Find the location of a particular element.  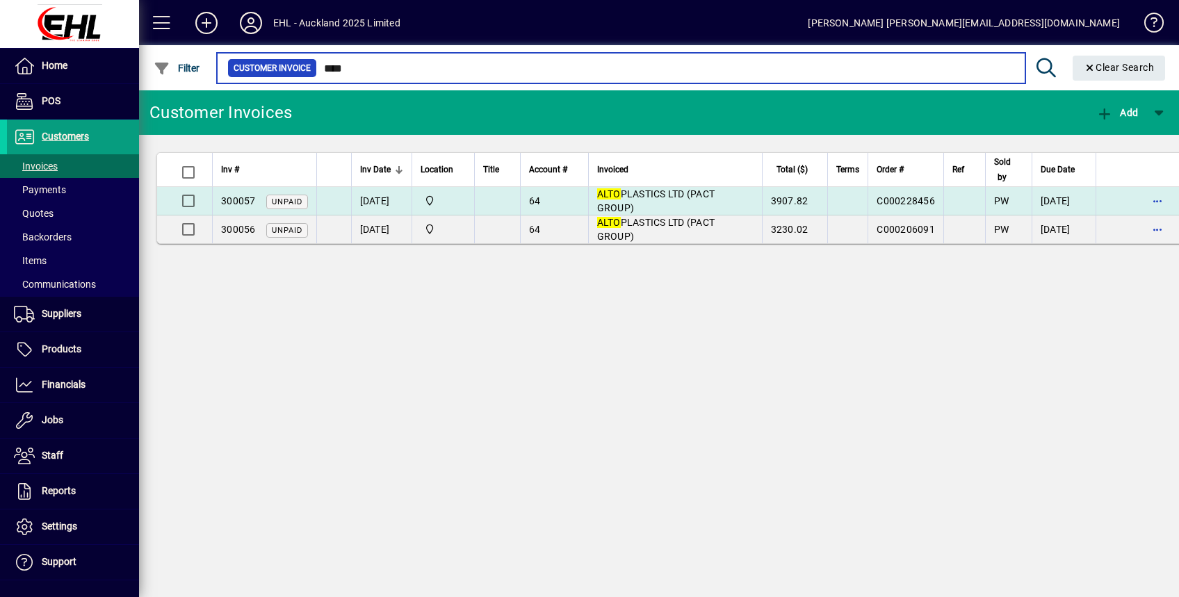

span: Invoiced is located at coordinates (612, 170).